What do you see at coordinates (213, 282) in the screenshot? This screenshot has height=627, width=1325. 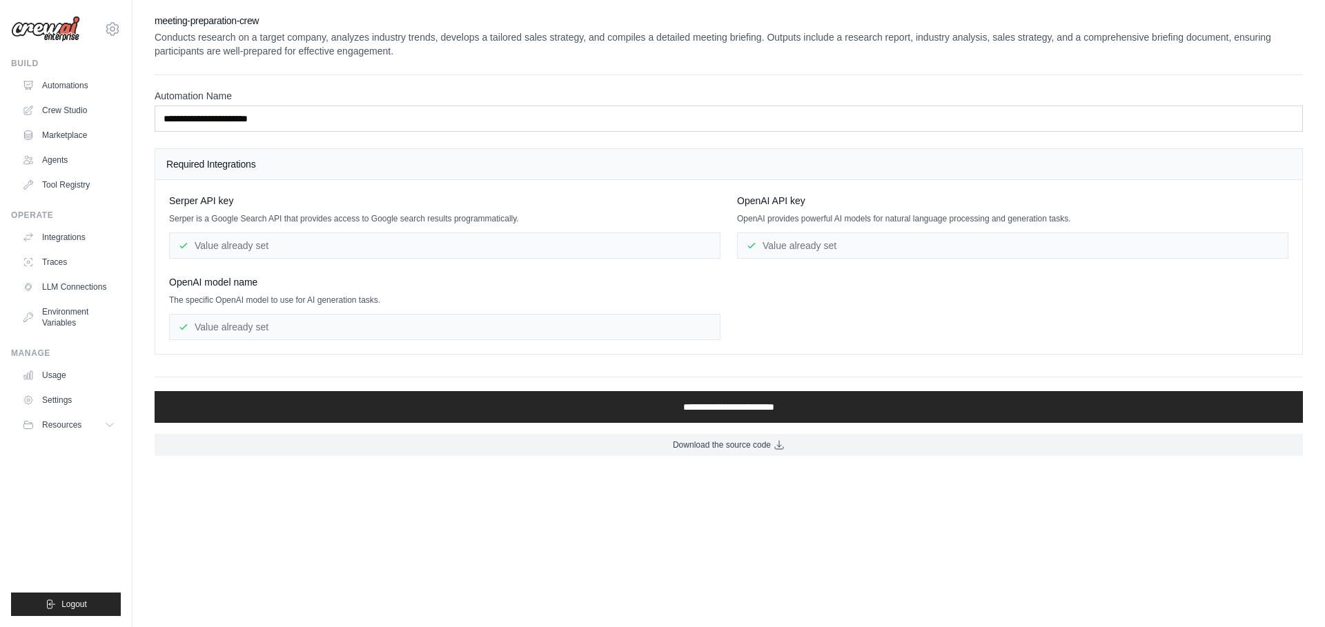 I see `span: OpenAI model name` at bounding box center [213, 282].